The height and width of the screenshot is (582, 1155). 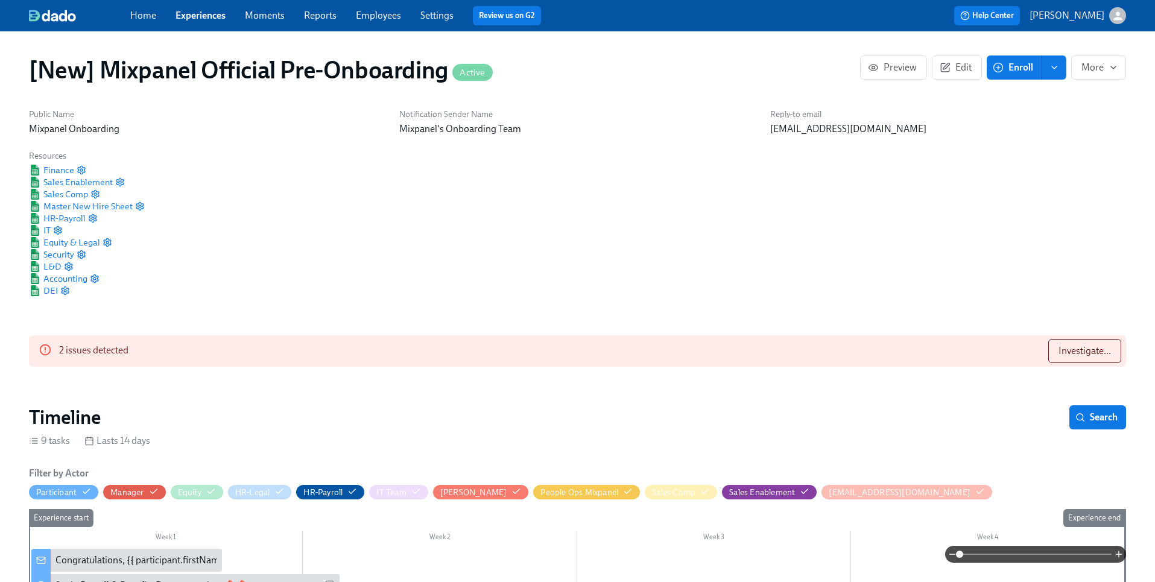 What do you see at coordinates (71, 182) in the screenshot?
I see `a: Google SheetSales Enablement` at bounding box center [71, 182].